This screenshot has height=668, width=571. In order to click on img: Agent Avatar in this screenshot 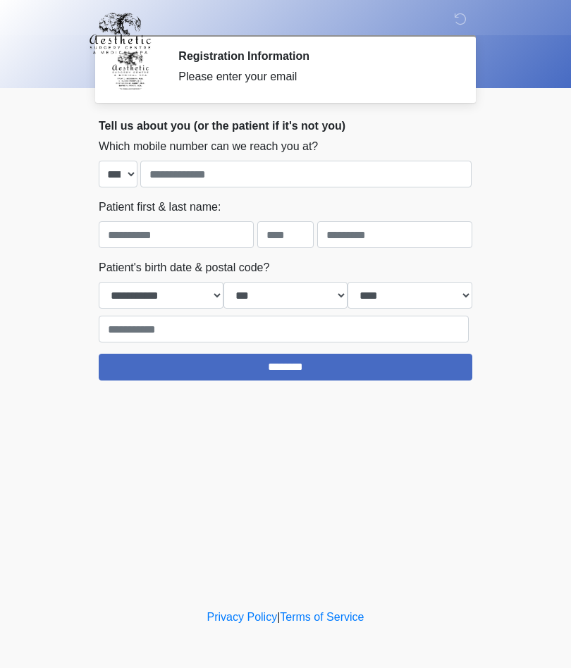, I will do `click(130, 71)`.